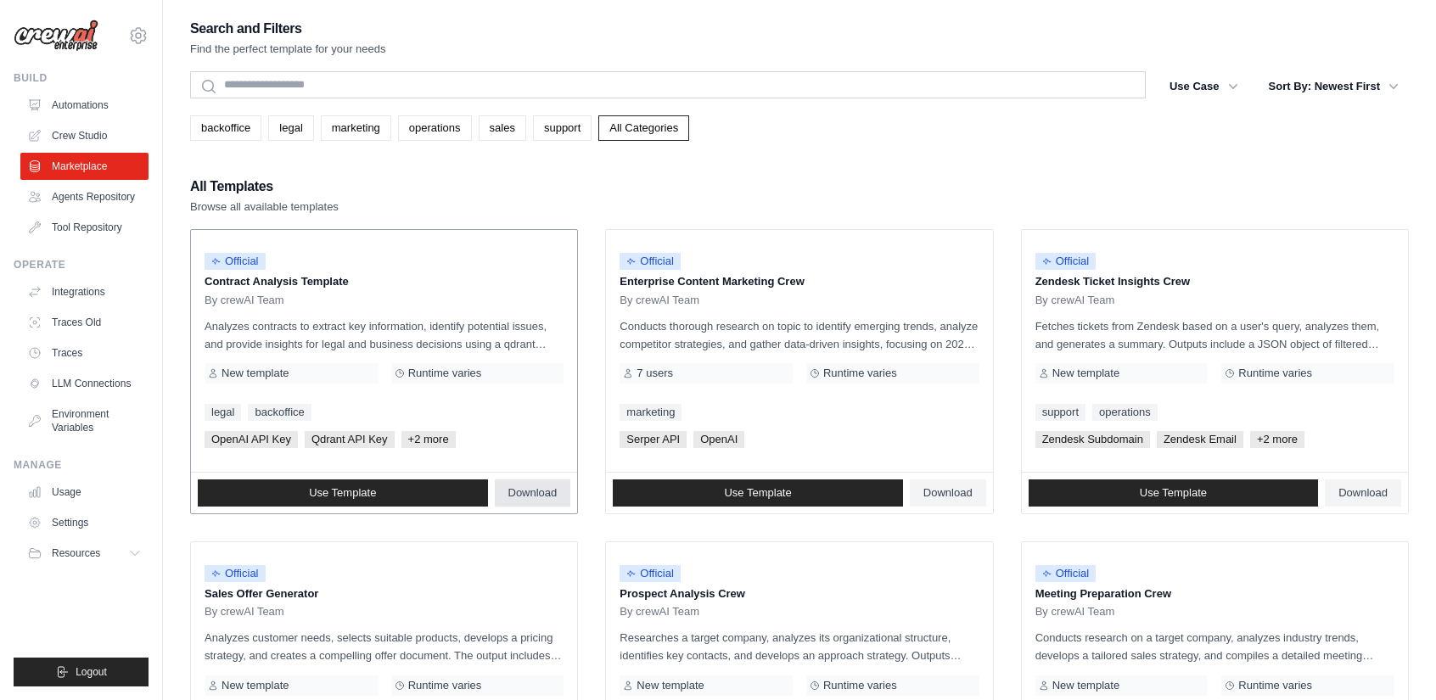 The height and width of the screenshot is (700, 1436). What do you see at coordinates (1214, 335) in the screenshot?
I see `p: Fetches tickets from Zendesk based on a user's query, analyzes them, and generates a summary. Out...` at bounding box center [1214, 335].